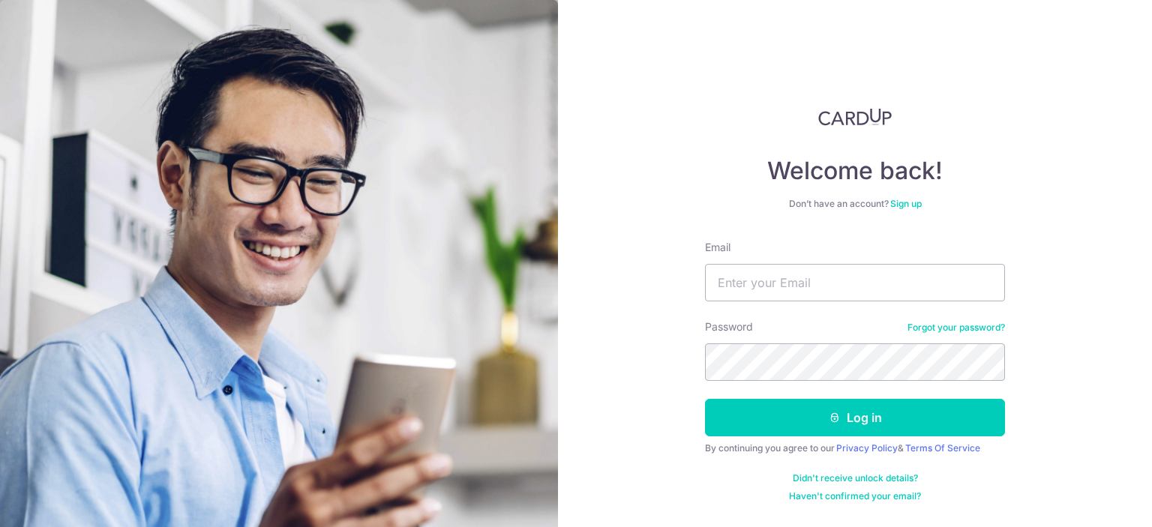  I want to click on a: Sign up, so click(906, 203).